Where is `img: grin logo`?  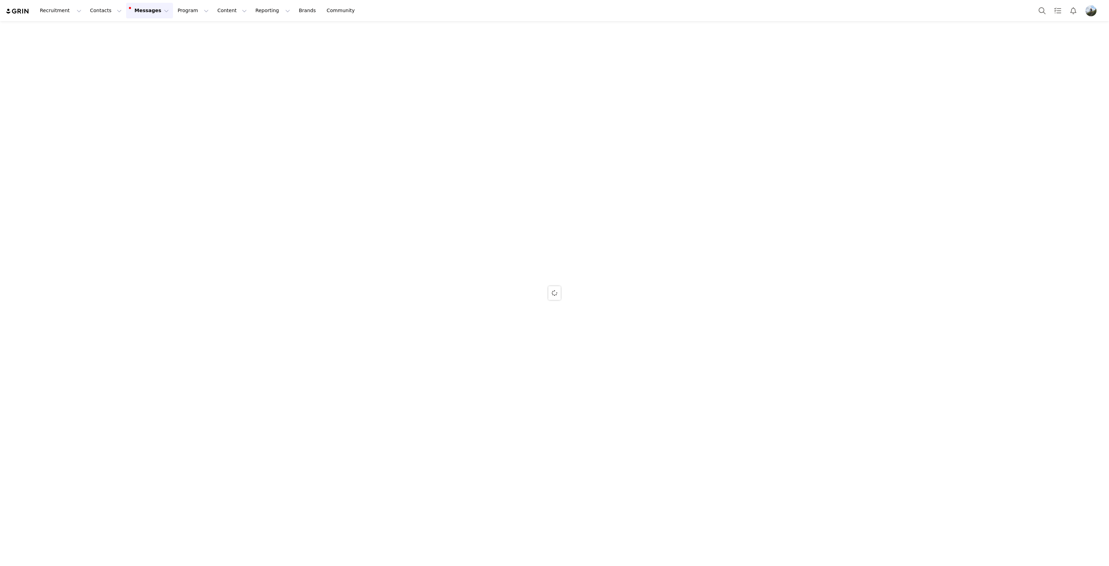
img: grin logo is located at coordinates (18, 11).